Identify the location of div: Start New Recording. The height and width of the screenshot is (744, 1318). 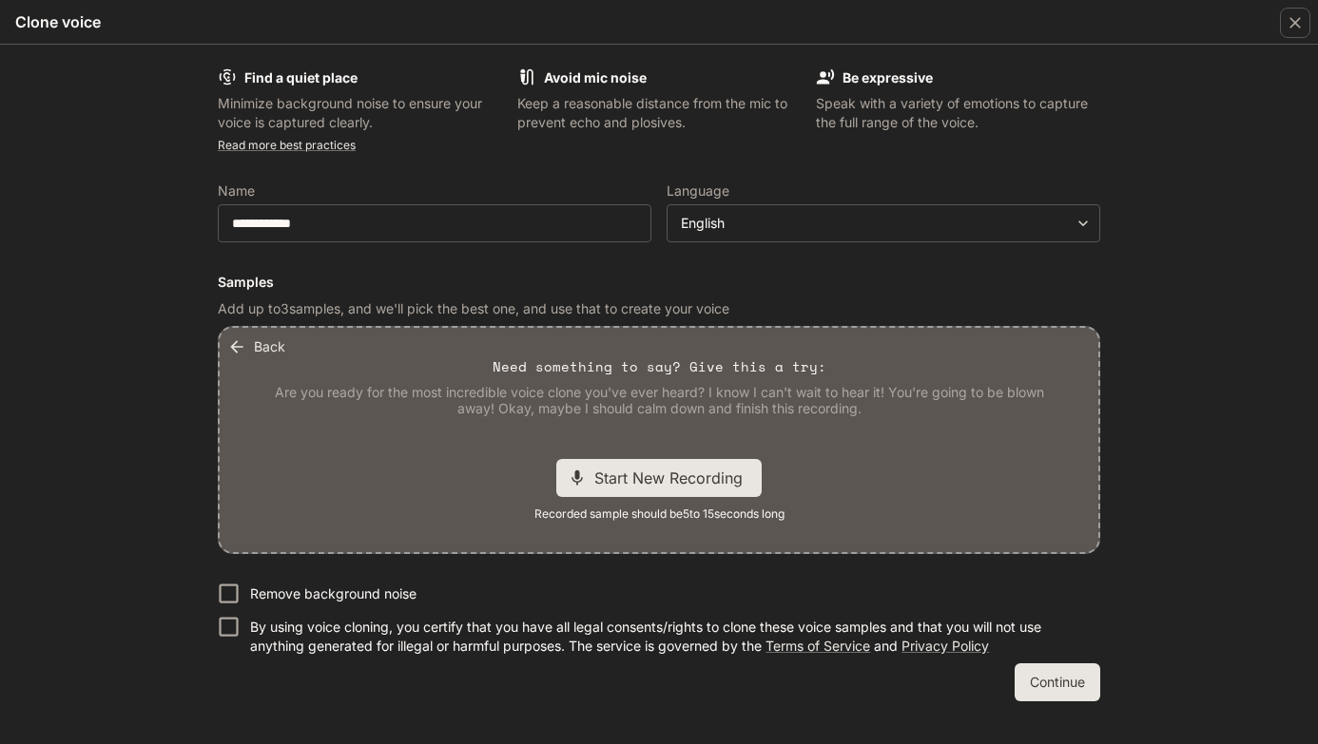
(659, 478).